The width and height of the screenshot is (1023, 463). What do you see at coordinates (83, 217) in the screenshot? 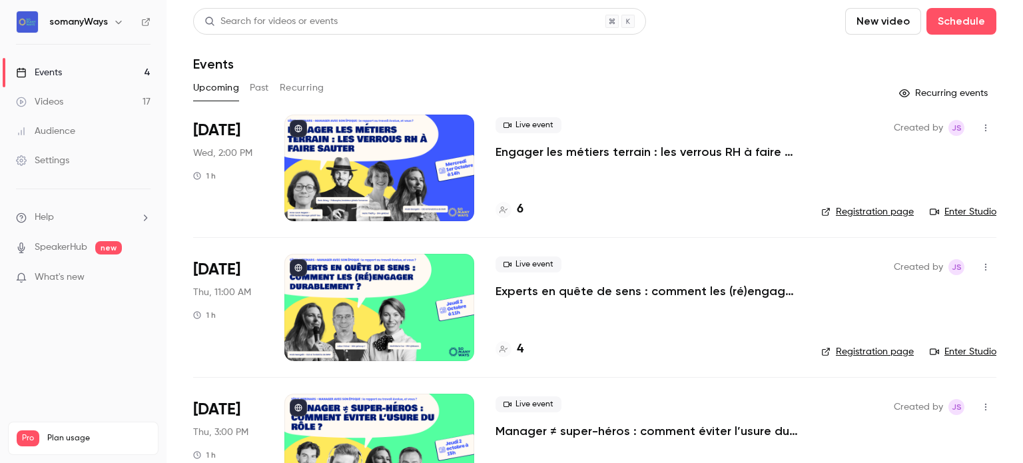
I see `li: help-dropdown-opener` at bounding box center [83, 217].